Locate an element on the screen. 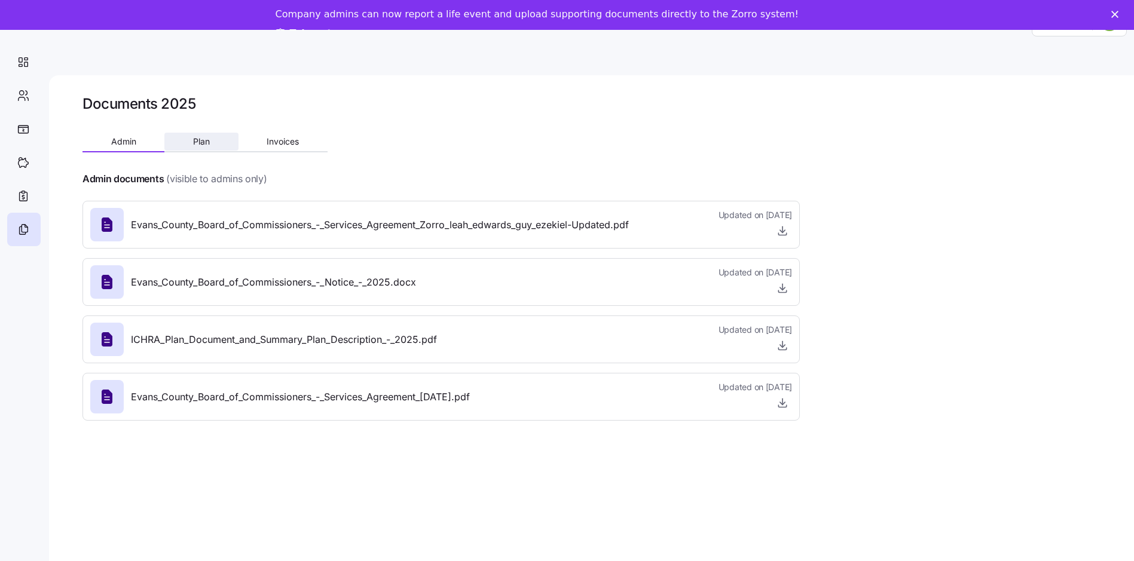 The height and width of the screenshot is (561, 1134). span: Evans_County_Board_of_Commissioners_-_Notice_-_2025.docx is located at coordinates (273, 282).